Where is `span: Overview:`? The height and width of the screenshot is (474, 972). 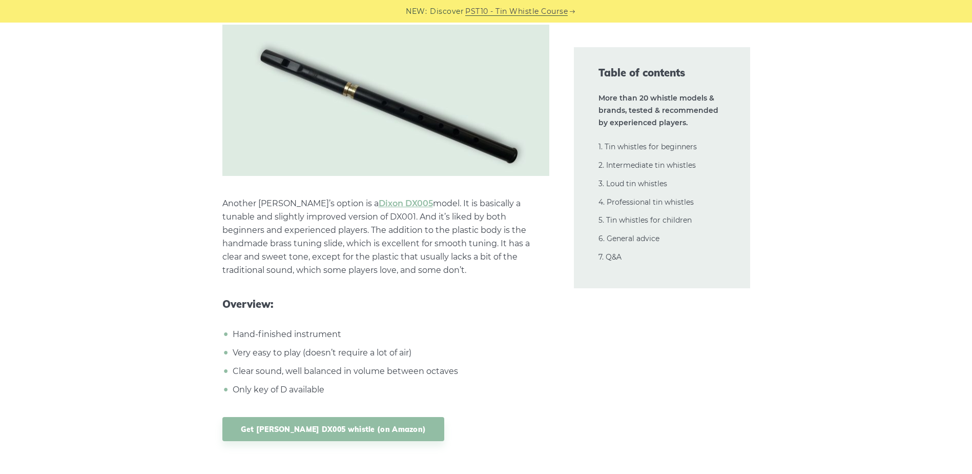
span: Overview: is located at coordinates (386, 304).